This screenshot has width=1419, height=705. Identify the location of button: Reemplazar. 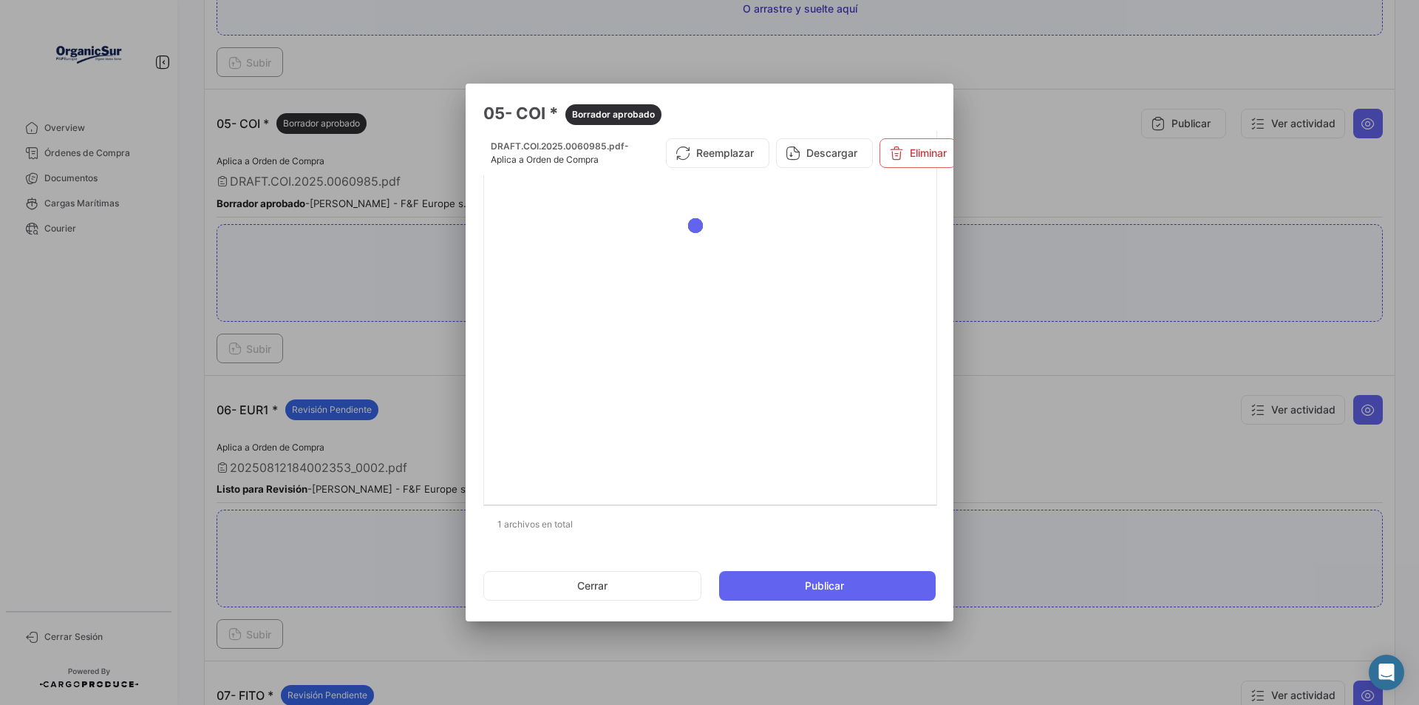
(718, 153).